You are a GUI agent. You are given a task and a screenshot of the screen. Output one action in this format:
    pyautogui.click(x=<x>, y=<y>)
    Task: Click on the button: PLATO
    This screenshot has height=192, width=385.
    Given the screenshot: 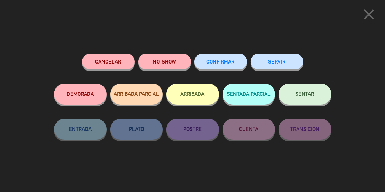 What is the action you would take?
    pyautogui.click(x=137, y=129)
    